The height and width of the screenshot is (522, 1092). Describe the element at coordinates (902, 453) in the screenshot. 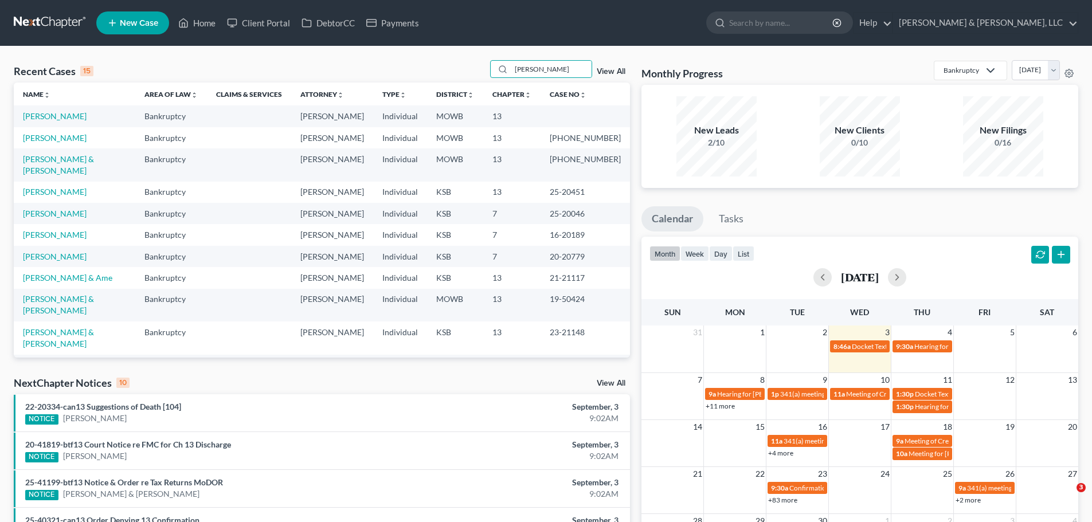

I see `span: 10a` at that location.